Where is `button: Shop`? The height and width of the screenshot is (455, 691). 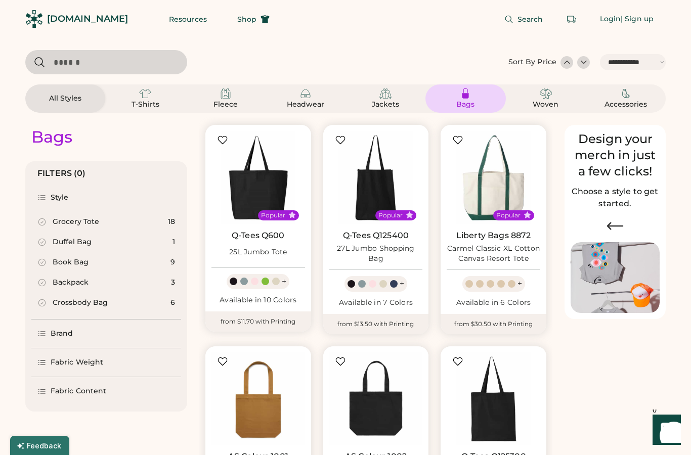
button: Shop is located at coordinates (253, 19).